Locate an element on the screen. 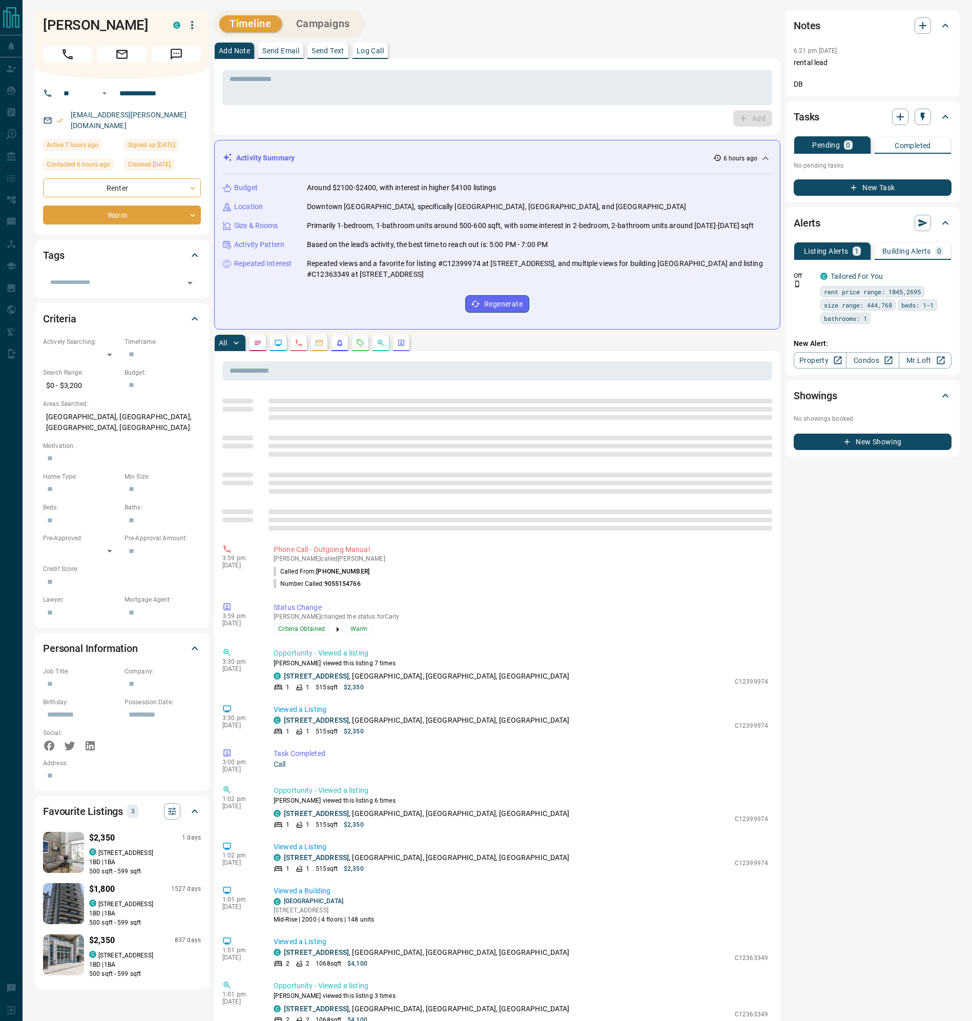  p: 1527 days is located at coordinates (186, 889).